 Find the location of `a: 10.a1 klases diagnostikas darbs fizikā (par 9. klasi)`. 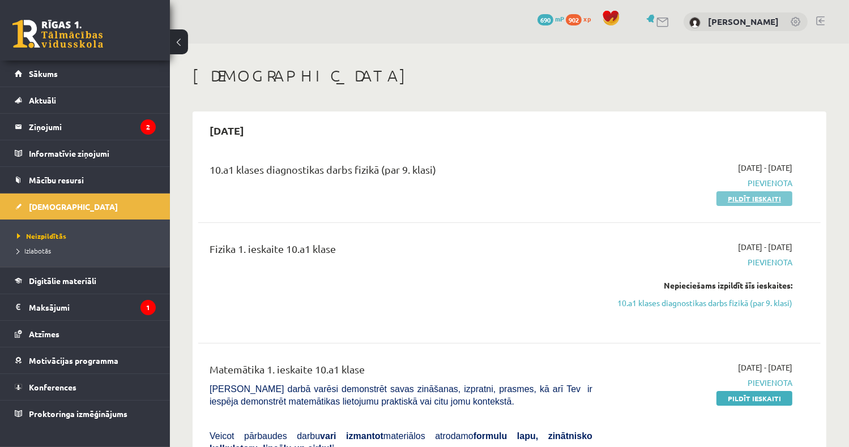

a: 10.a1 klases diagnostikas darbs fizikā (par 9. klasi) is located at coordinates (701, 303).